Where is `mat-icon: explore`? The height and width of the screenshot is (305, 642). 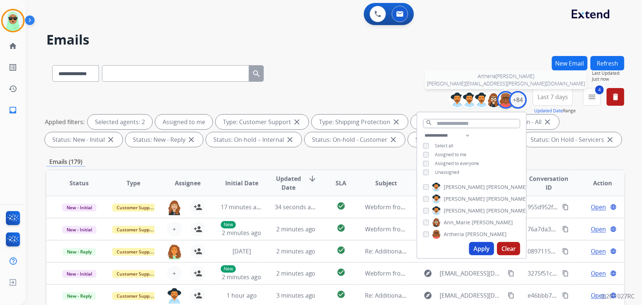 mat-icon: explore is located at coordinates (428, 273).